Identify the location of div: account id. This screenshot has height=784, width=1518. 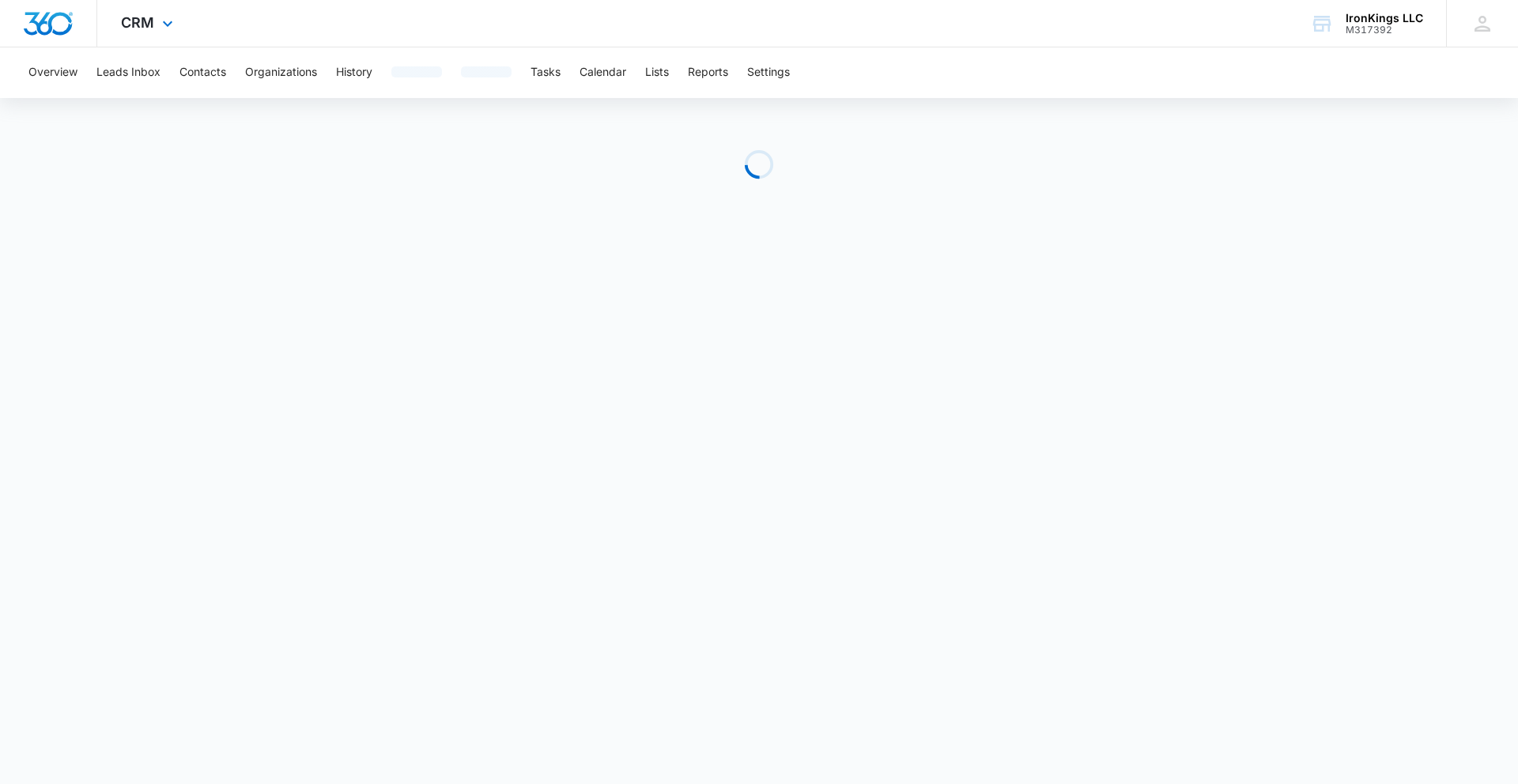
(1385, 30).